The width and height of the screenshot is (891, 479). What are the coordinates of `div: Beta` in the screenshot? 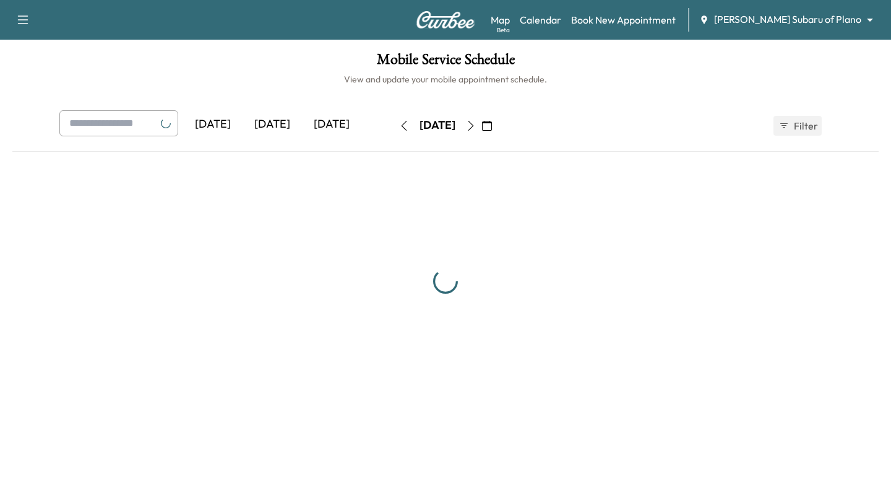 It's located at (503, 30).